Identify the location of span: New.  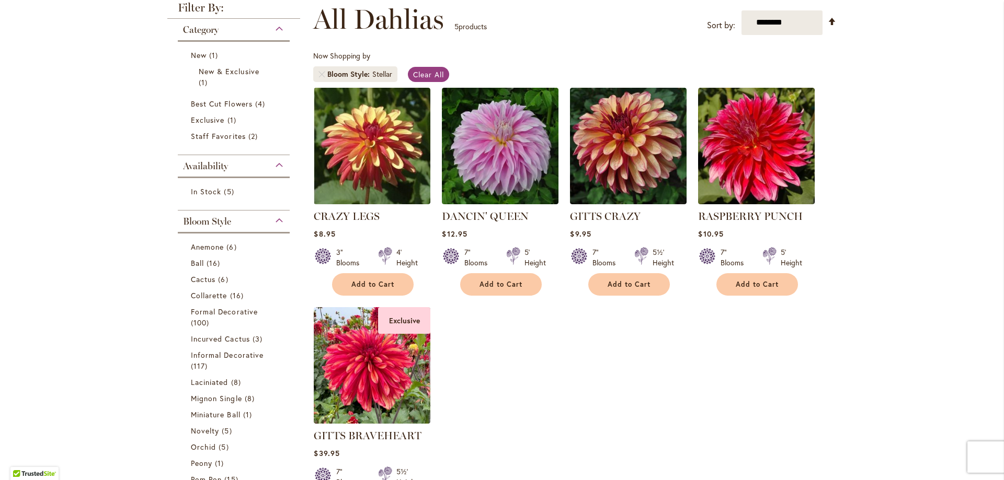
(199, 55).